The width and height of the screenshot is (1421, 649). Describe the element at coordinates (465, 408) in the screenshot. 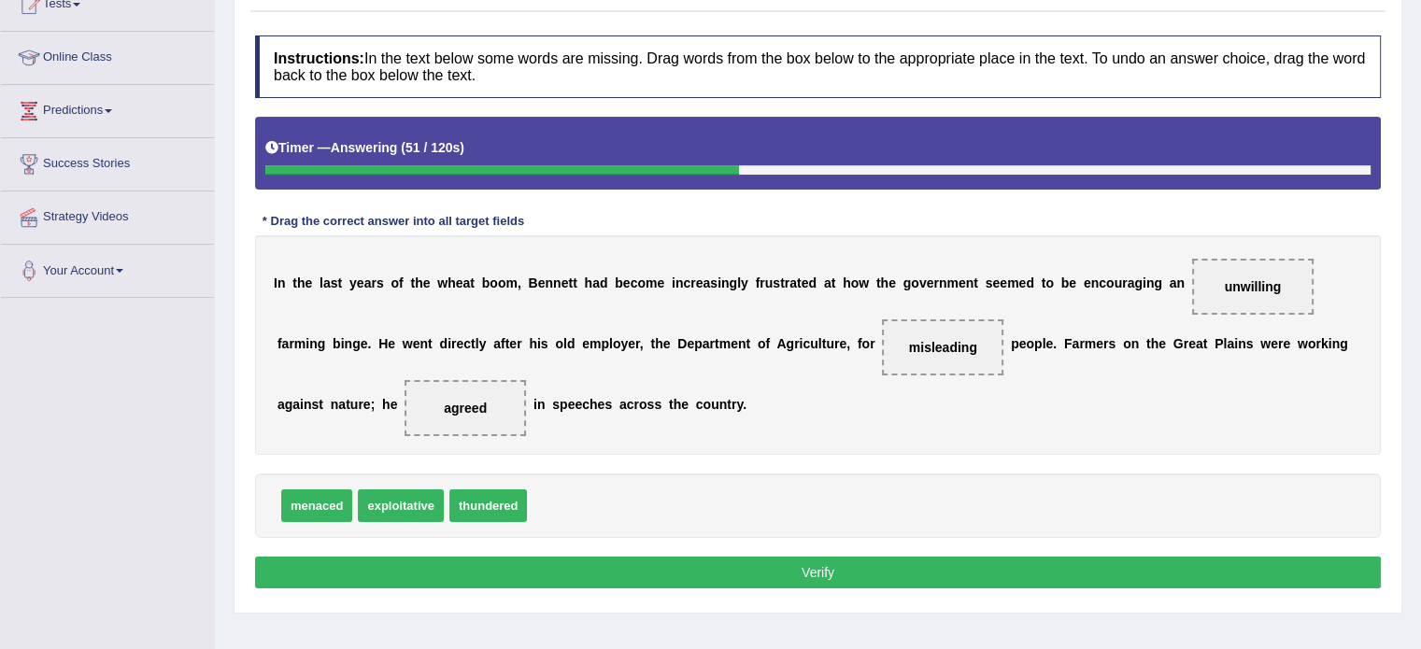

I see `span: Drop target` at that location.